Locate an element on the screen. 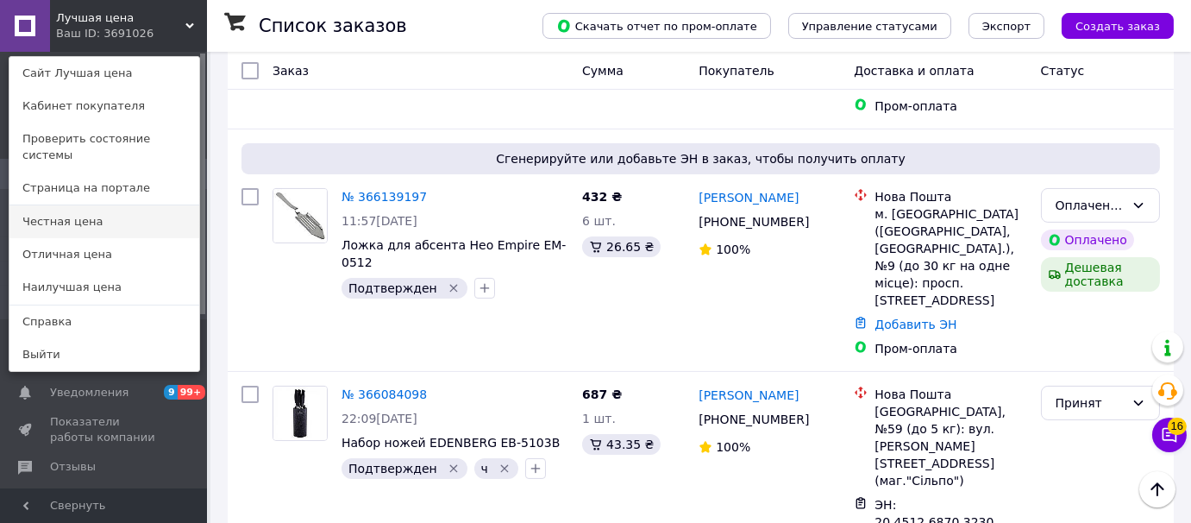 This screenshot has height=523, width=1191. span: Экспорт is located at coordinates (1007, 26).